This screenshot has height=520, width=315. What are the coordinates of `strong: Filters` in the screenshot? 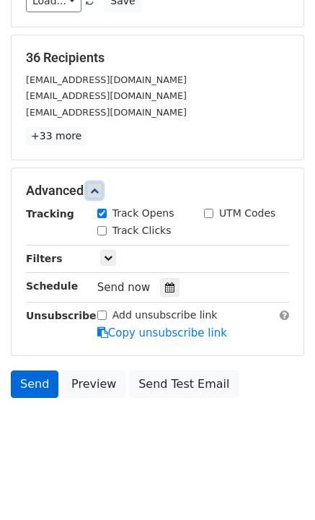 It's located at (44, 258).